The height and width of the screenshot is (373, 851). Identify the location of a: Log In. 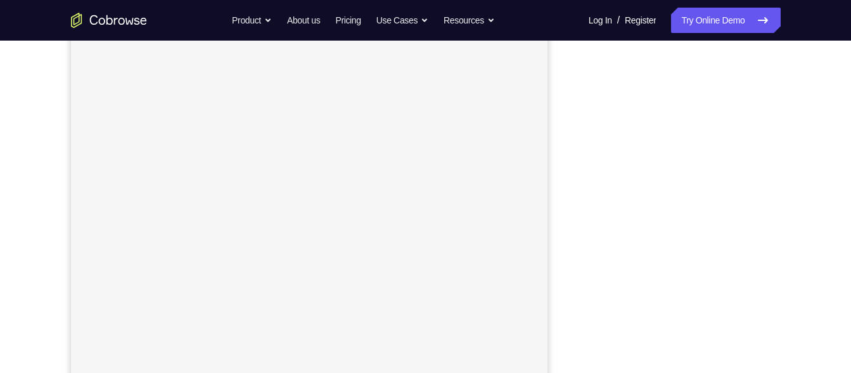
(600, 20).